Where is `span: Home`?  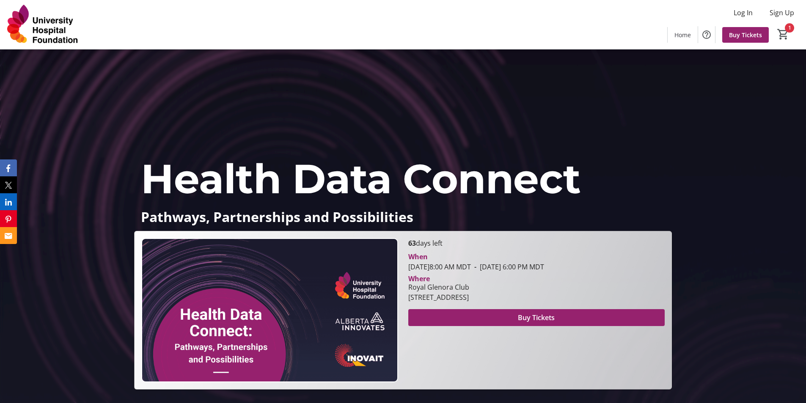
span: Home is located at coordinates (683, 35).